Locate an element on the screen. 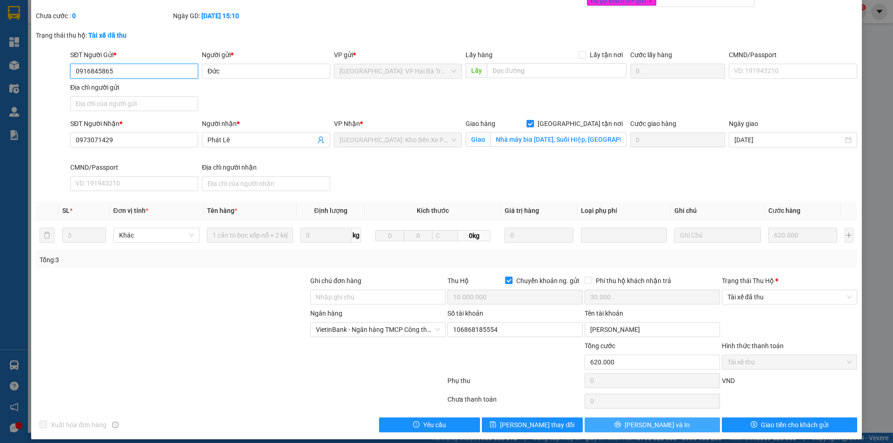 Image resolution: width=893 pixels, height=443 pixels. th: Loại phụ phí is located at coordinates (623, 211).